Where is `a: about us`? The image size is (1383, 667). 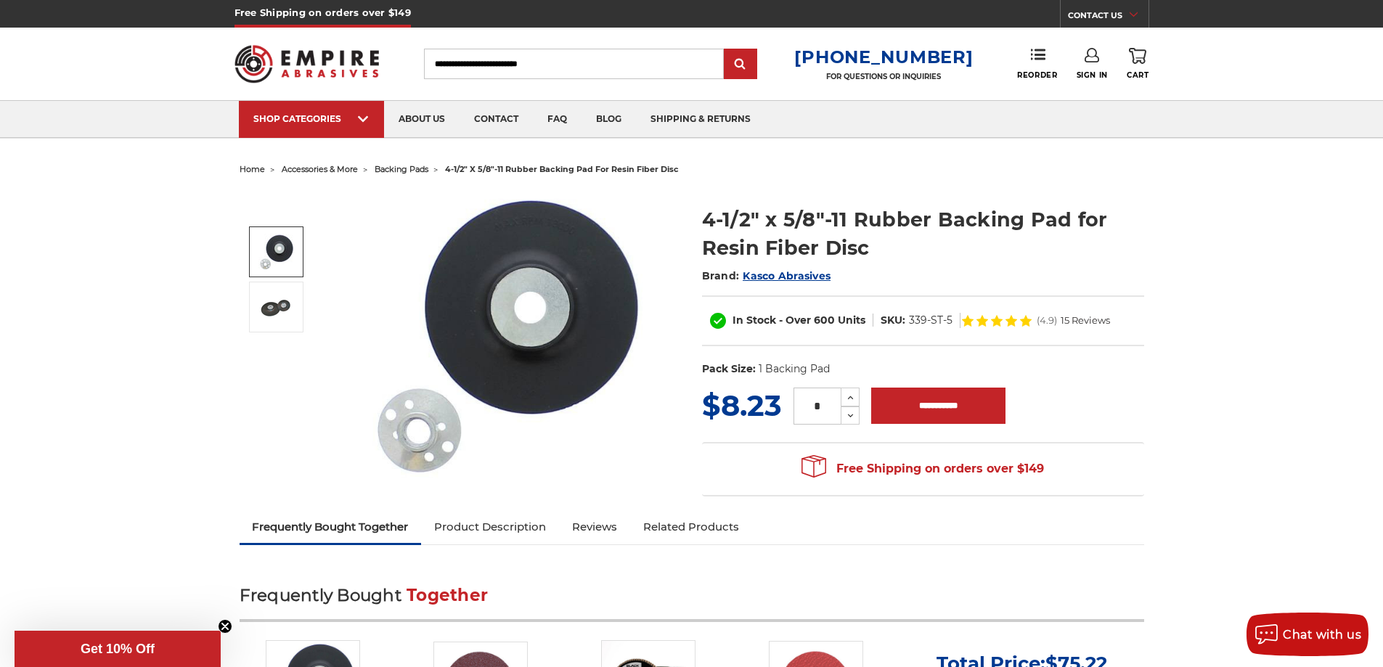 a: about us is located at coordinates (422, 119).